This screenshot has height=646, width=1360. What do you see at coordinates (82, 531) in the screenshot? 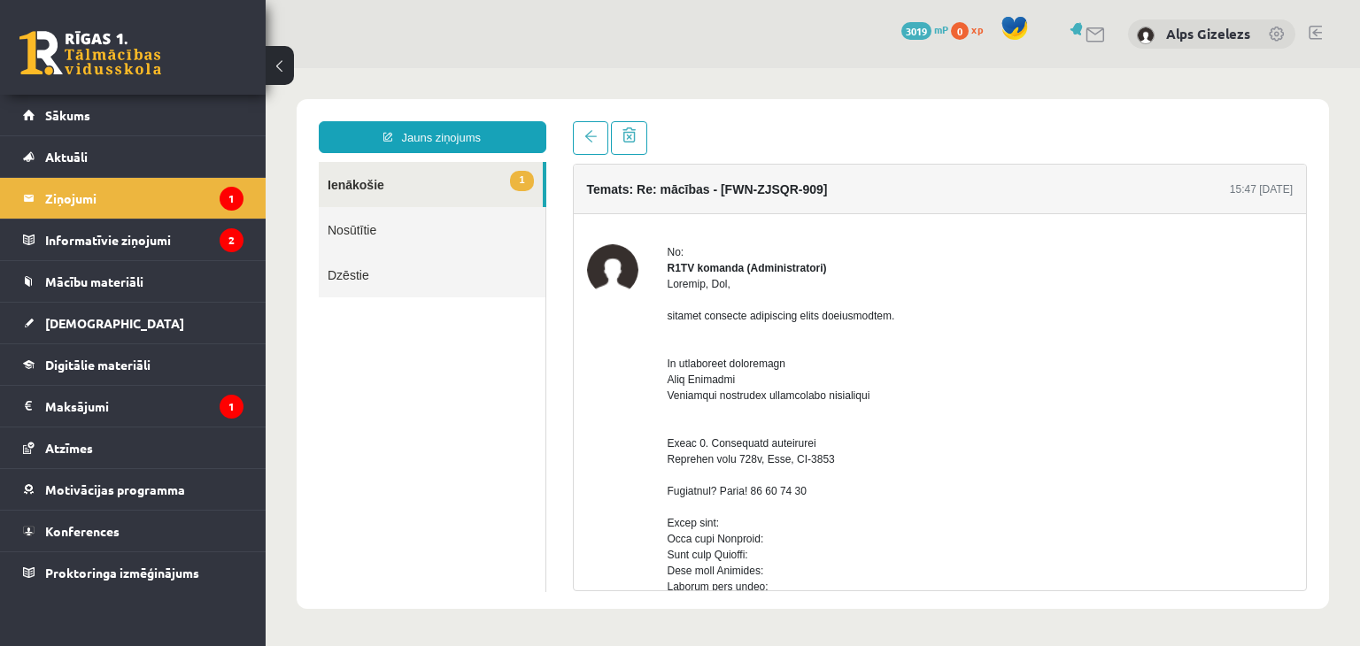
I see `span: Konferences` at bounding box center [82, 531].